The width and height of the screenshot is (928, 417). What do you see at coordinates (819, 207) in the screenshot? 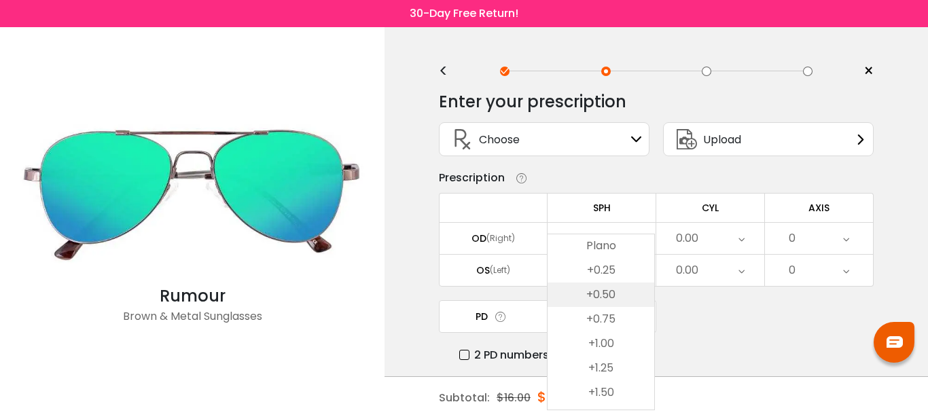
I see `td: AXIS` at bounding box center [819, 207].